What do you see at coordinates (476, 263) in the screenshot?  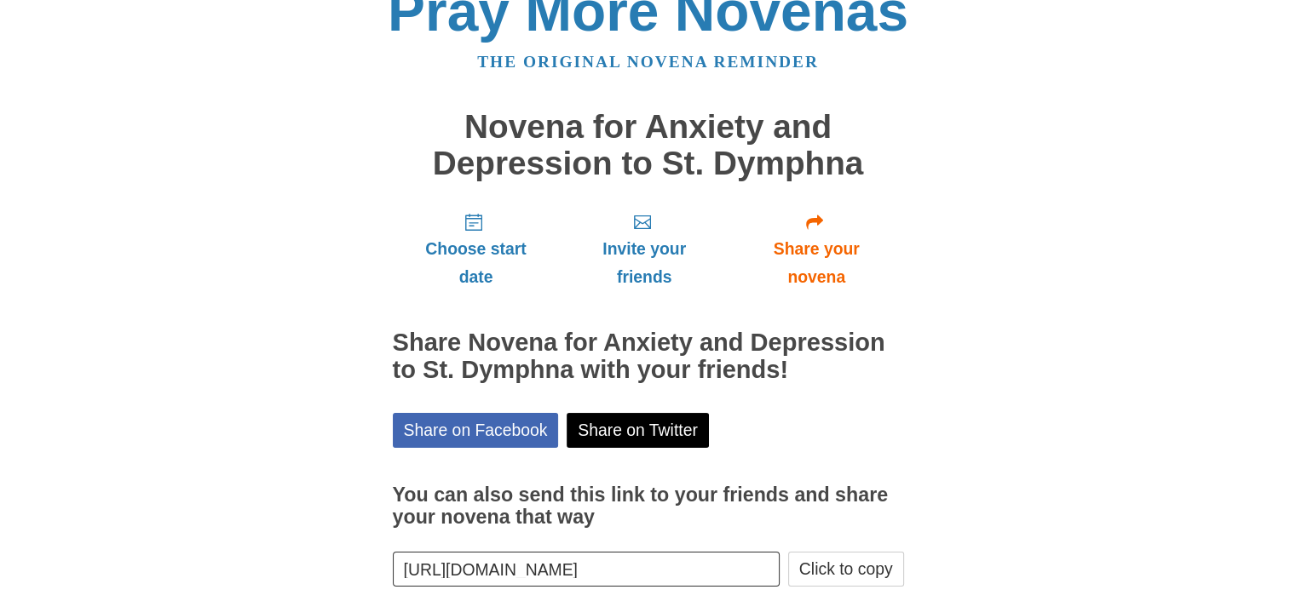 I see `span: Choose start date` at bounding box center [476, 263].